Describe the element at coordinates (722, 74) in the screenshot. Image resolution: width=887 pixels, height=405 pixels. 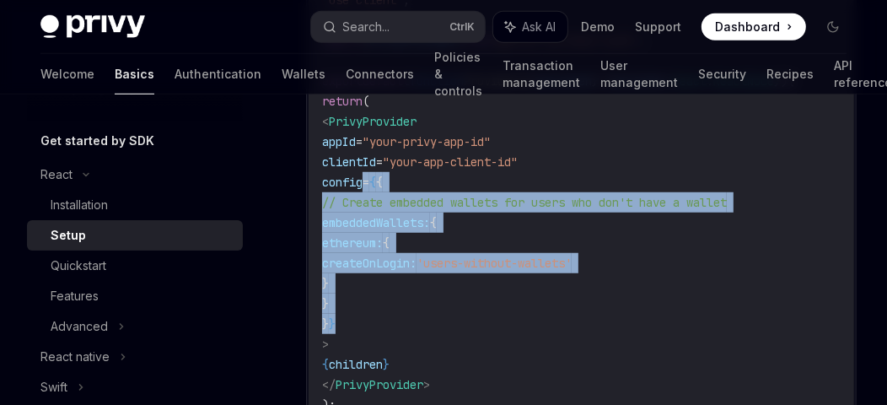
I see `a: Security` at that location.